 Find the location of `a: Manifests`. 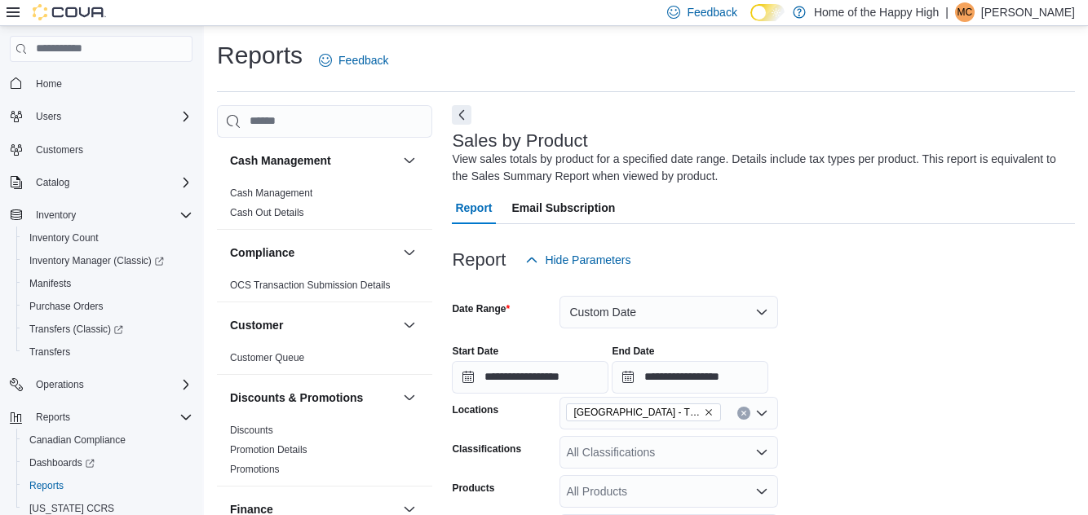

a: Manifests is located at coordinates (50, 284).